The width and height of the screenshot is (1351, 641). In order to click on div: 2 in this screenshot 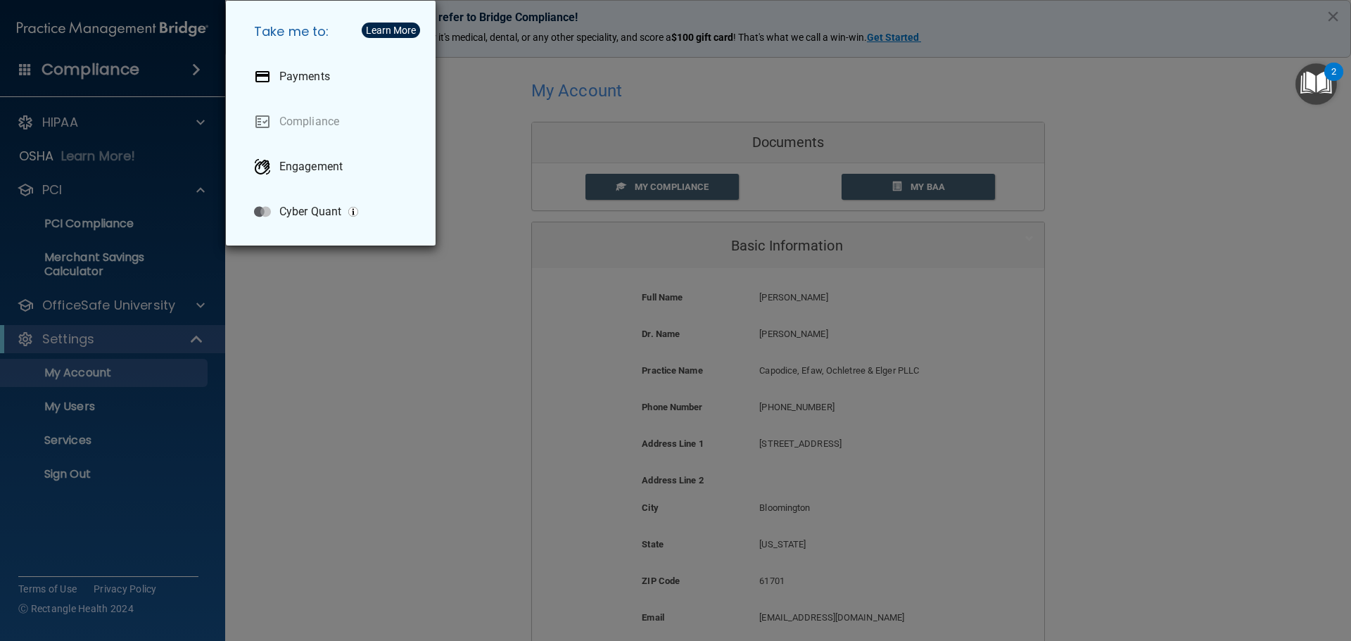, I will do `click(1333, 81)`.